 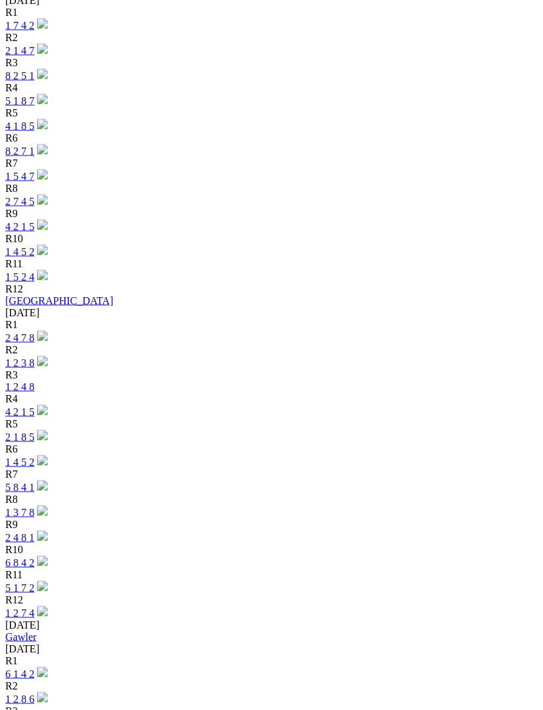 What do you see at coordinates (20, 337) in the screenshot?
I see `a: 2 4 7 8` at bounding box center [20, 337].